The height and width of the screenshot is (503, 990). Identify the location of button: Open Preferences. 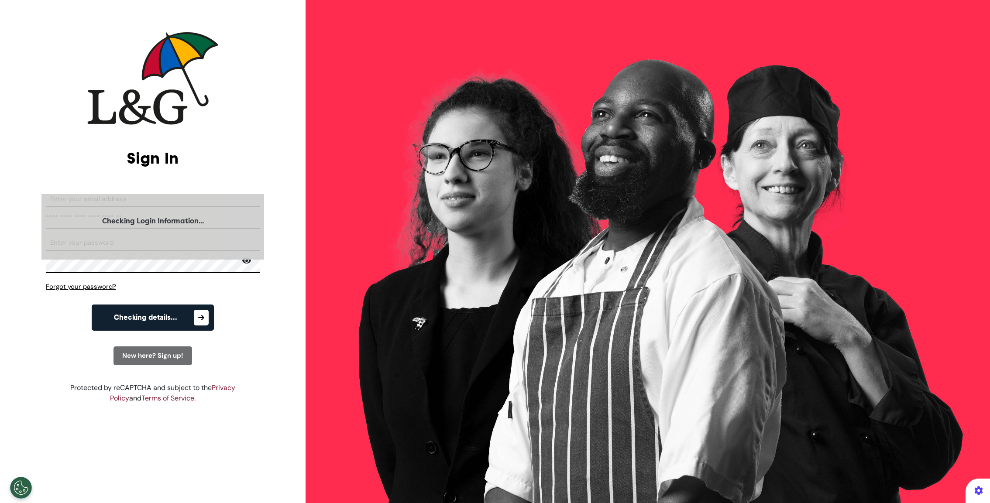
(21, 488).